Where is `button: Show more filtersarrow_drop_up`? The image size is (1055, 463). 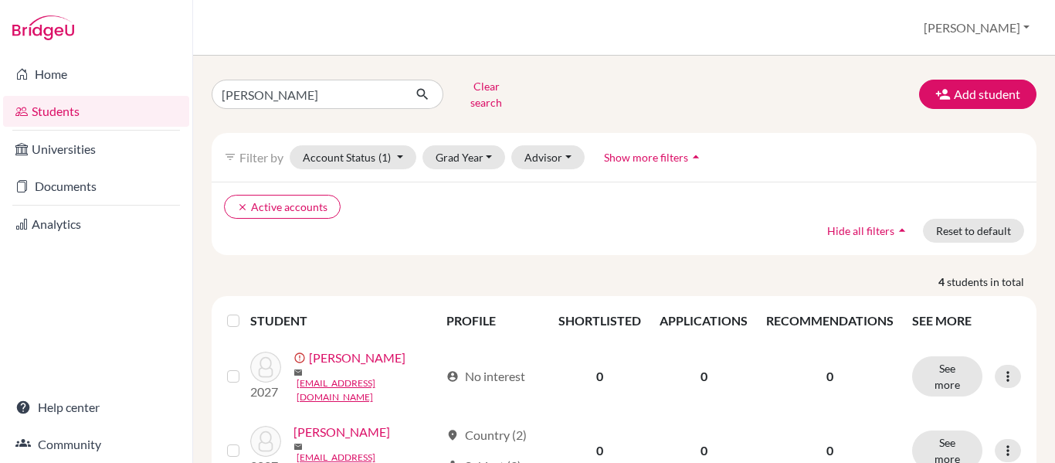
button: Show more filtersarrow_drop_up is located at coordinates (653, 157).